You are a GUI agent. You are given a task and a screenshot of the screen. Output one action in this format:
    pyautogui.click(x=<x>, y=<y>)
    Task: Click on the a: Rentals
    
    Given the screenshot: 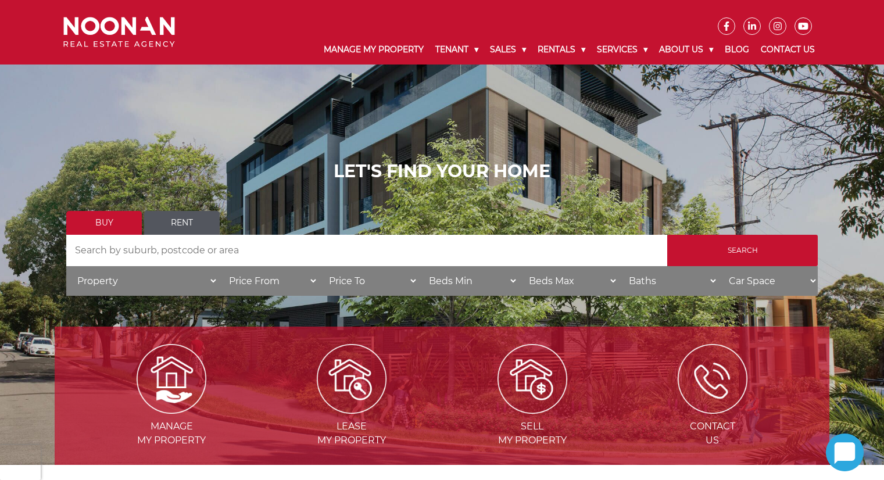 What is the action you would take?
    pyautogui.click(x=561, y=49)
    